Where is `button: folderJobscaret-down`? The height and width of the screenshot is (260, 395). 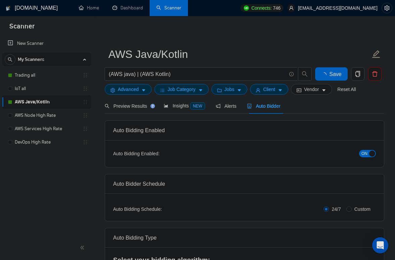 button: folderJobscaret-down is located at coordinates (229, 90).